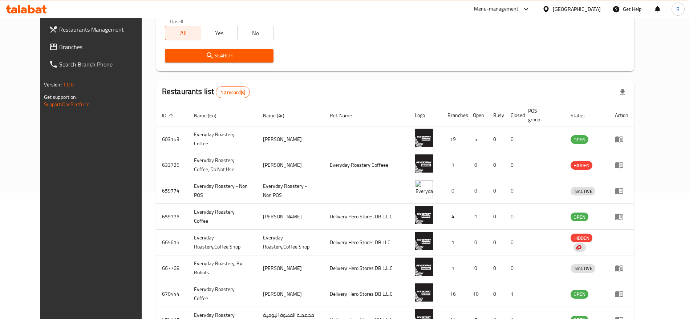 This screenshot has height=319, width=689. What do you see at coordinates (454, 139) in the screenshot?
I see `td: 19` at bounding box center [454, 139].